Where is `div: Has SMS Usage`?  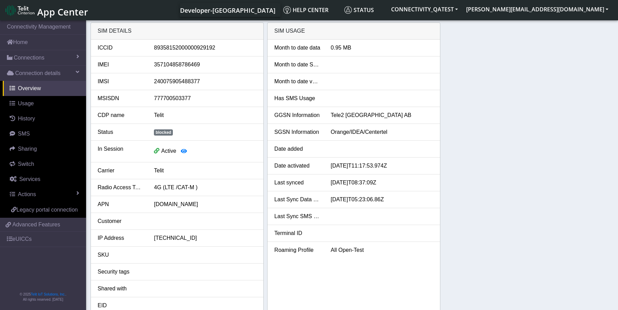 div: Has SMS Usage is located at coordinates (297, 98).